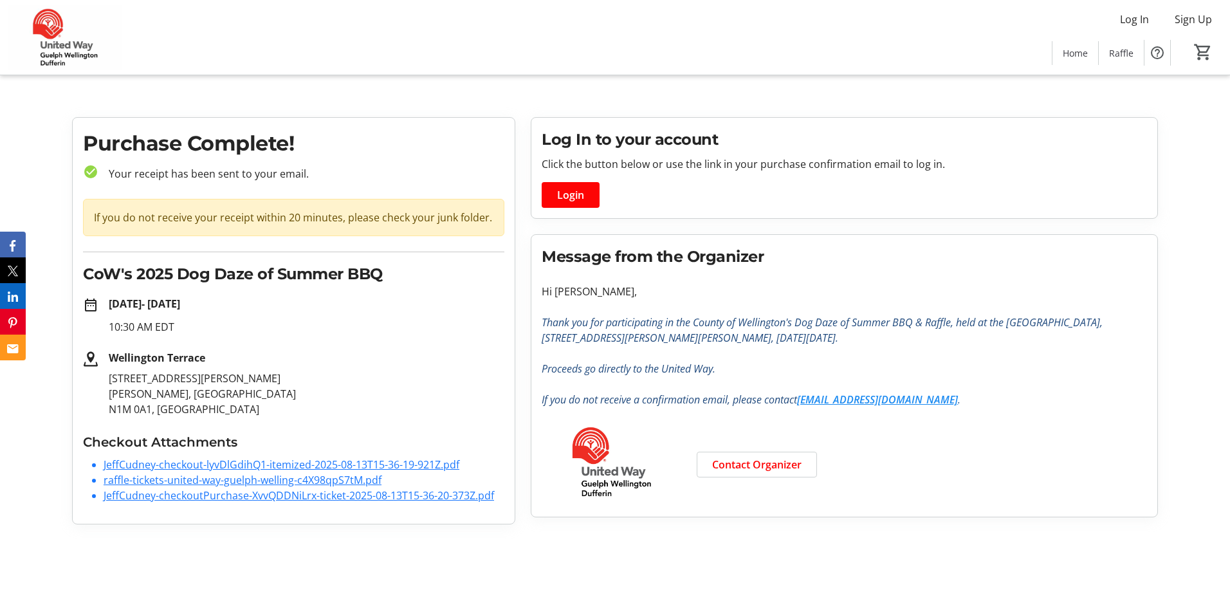 The width and height of the screenshot is (1230, 592). What do you see at coordinates (1075, 53) in the screenshot?
I see `span: Home` at bounding box center [1075, 53].